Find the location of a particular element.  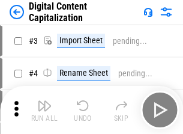

img: Settings menu is located at coordinates (166, 12).